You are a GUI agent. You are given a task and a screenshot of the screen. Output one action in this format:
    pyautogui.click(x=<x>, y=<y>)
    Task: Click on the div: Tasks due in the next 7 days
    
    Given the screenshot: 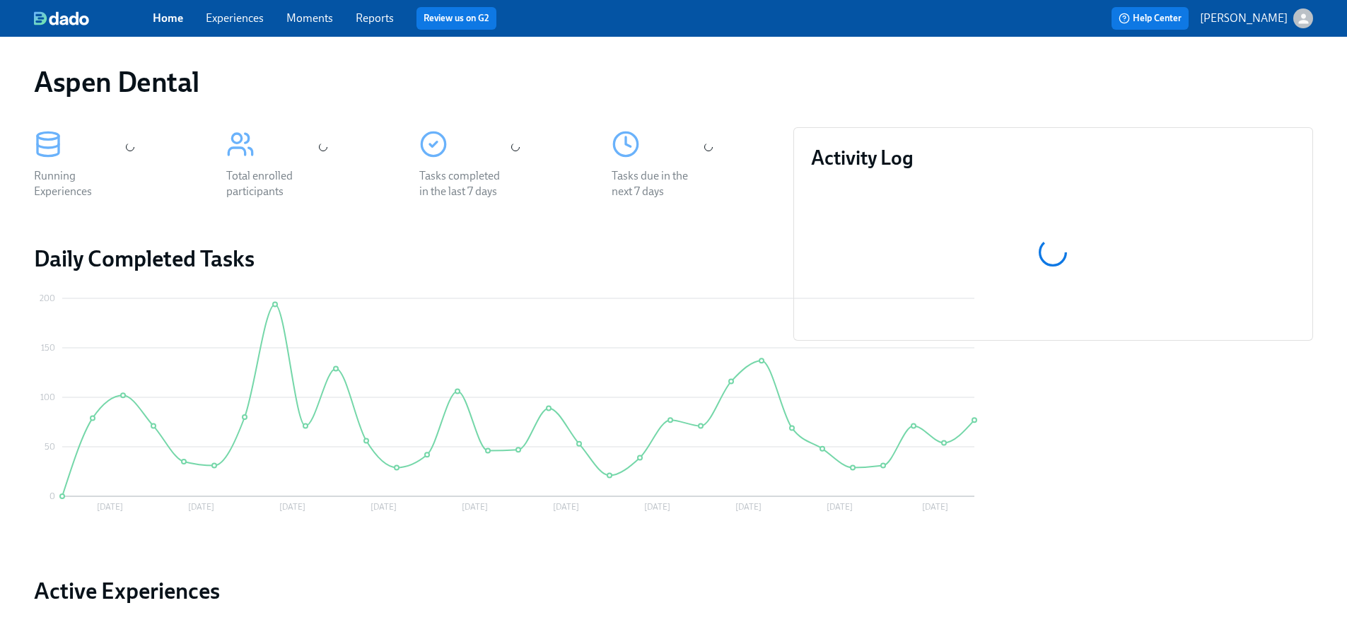 What is the action you would take?
    pyautogui.click(x=657, y=184)
    